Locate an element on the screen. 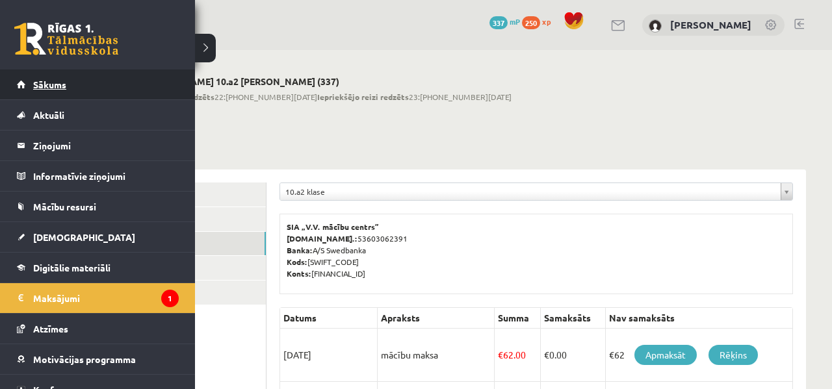 The height and width of the screenshot is (389, 832). span: Sākums is located at coordinates (49, 85).